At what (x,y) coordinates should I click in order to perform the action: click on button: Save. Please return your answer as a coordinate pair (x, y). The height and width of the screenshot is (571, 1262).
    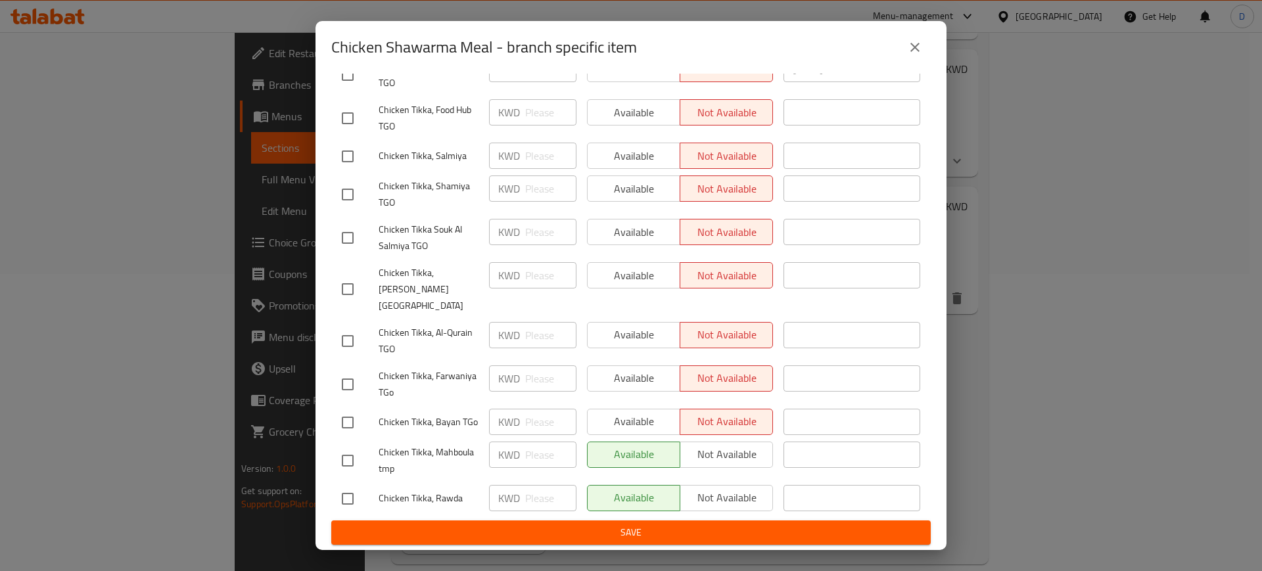
    Looking at the image, I should click on (631, 532).